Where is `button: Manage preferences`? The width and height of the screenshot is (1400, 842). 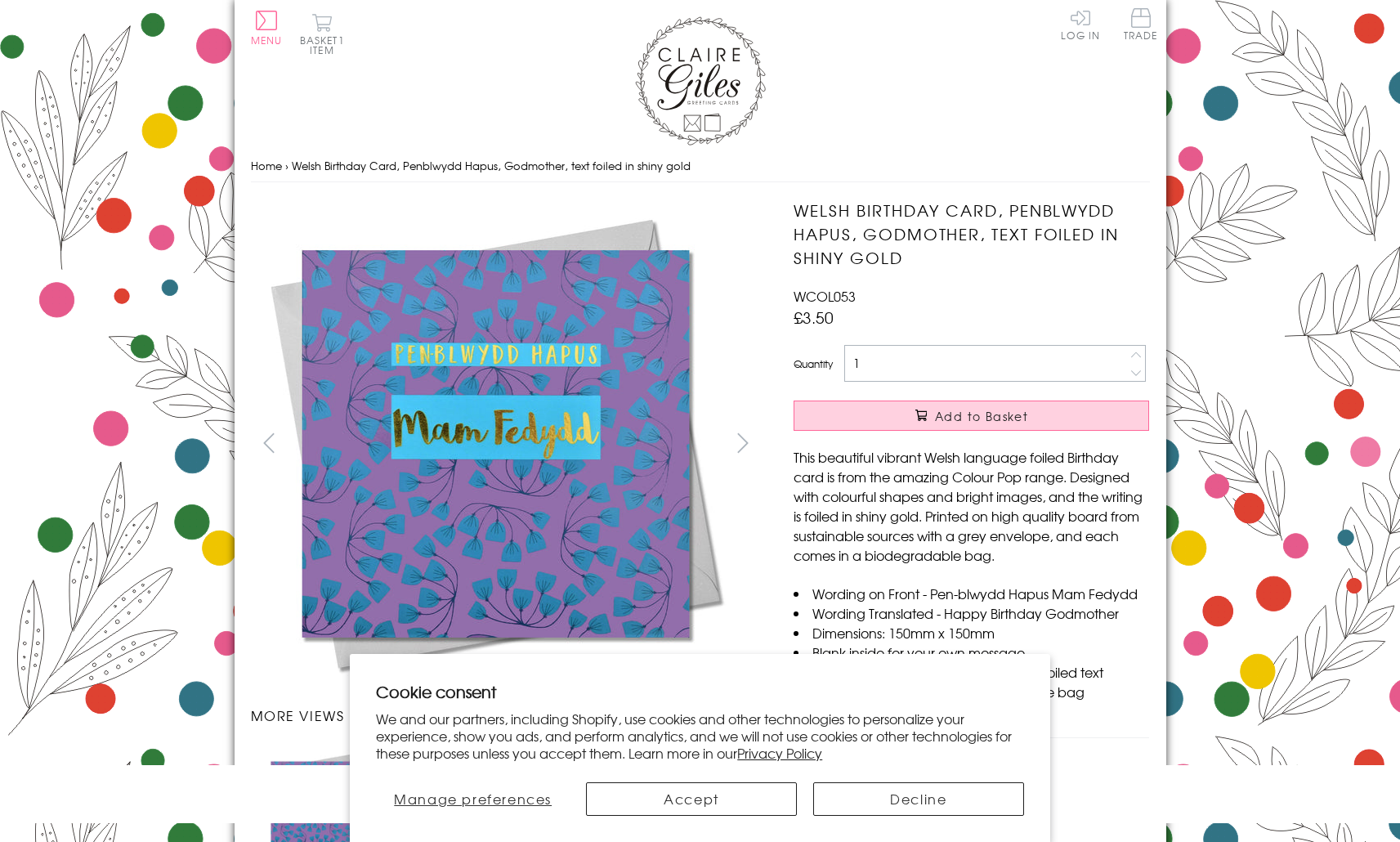 button: Manage preferences is located at coordinates (472, 798).